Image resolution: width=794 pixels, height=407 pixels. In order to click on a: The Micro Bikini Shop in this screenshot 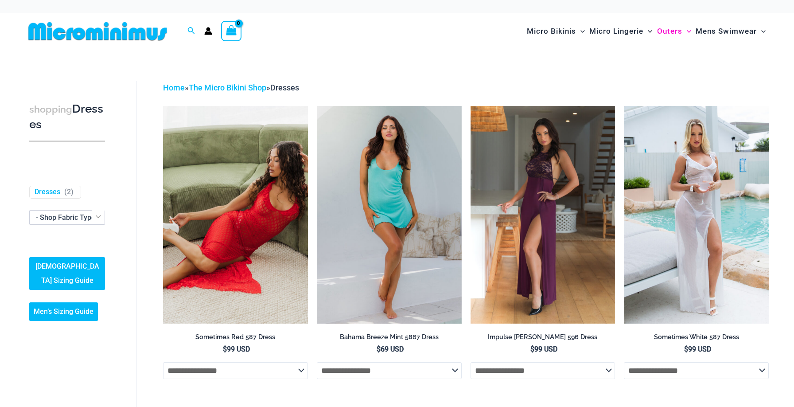, I will do `click(227, 87)`.